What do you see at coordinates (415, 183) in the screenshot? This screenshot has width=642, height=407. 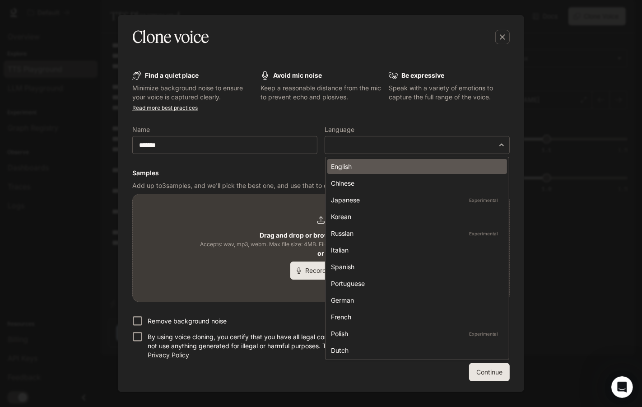 I see `div: Chinese` at bounding box center [415, 183].